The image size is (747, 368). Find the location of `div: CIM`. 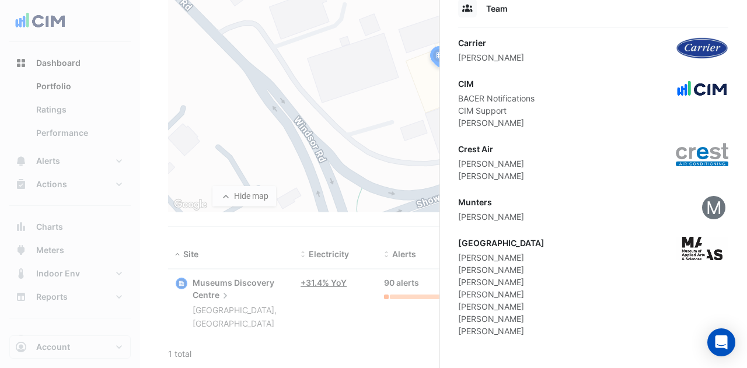

div: CIM is located at coordinates (496, 83).